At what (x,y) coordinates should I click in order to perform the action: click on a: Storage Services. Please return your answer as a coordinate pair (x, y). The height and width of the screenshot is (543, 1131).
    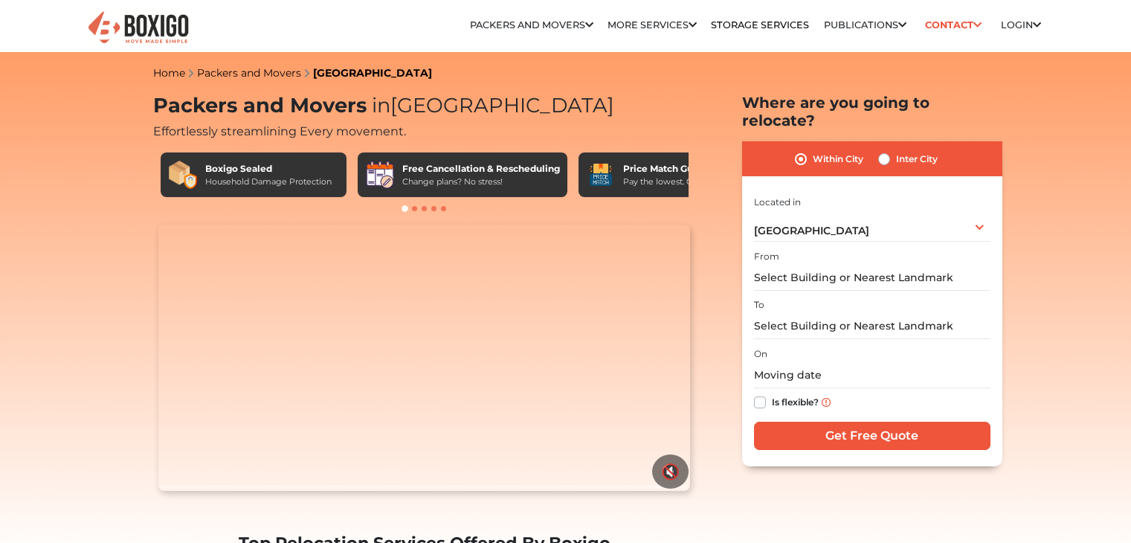
    Looking at the image, I should click on (760, 25).